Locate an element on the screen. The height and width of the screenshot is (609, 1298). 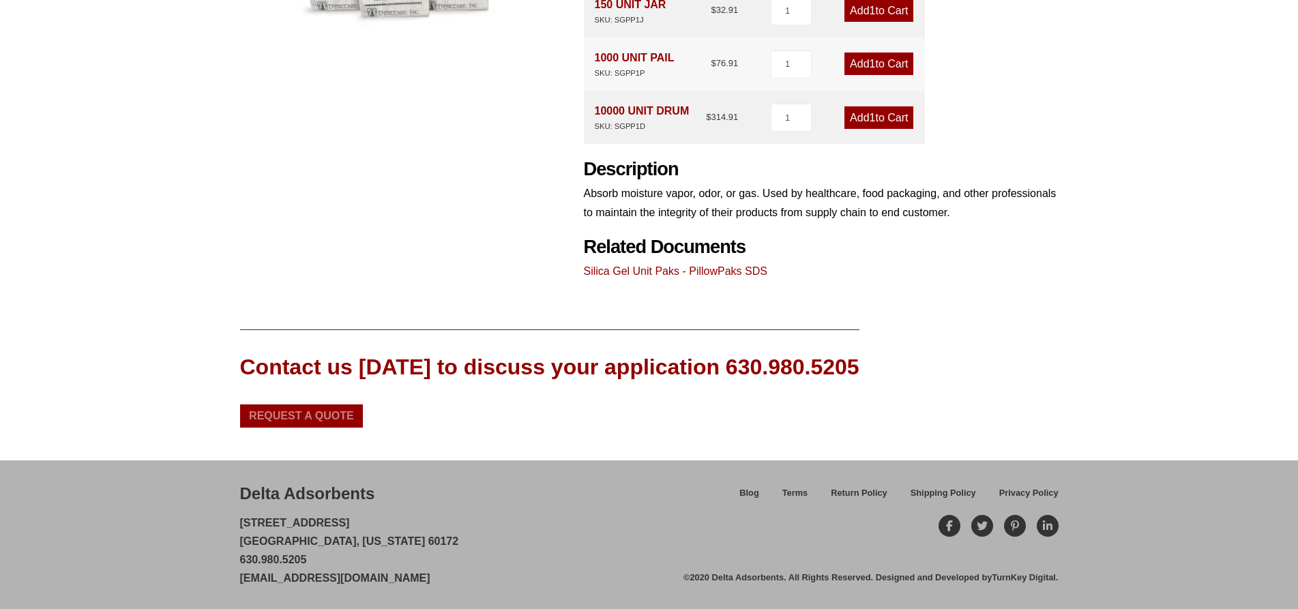
span: Request a Quote is located at coordinates (301, 416).